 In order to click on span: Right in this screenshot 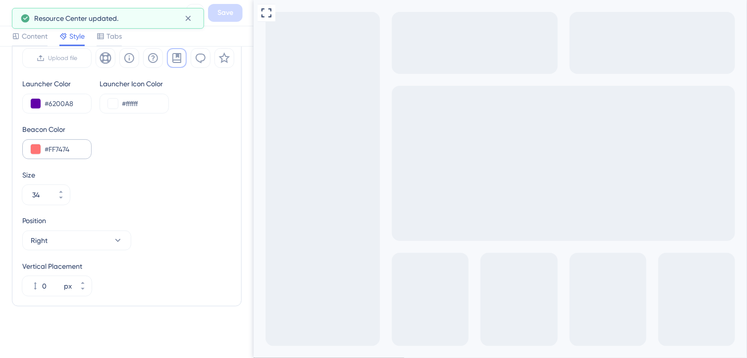, I will do `click(39, 240)`.